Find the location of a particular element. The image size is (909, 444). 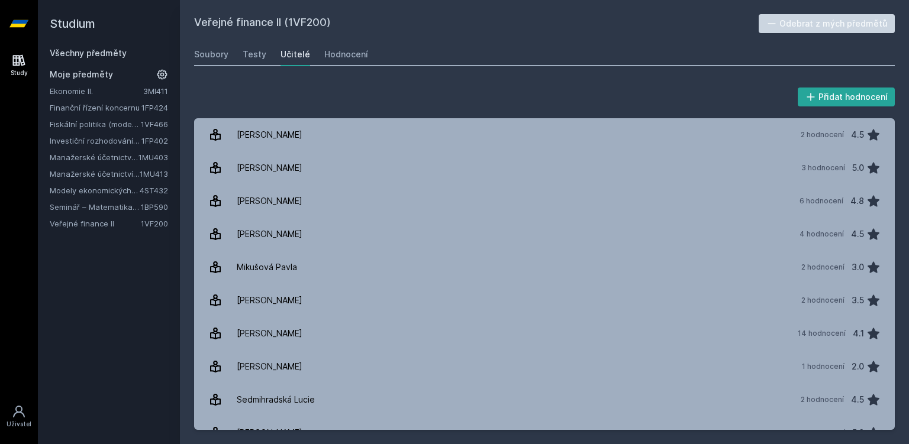

h2: Veřejné finance II (1VF200) is located at coordinates (476, 24).